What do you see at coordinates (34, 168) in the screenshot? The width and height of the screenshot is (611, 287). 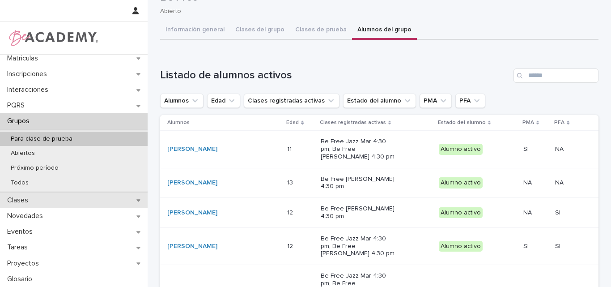 I see `p: Próximo período` at bounding box center [34, 168].